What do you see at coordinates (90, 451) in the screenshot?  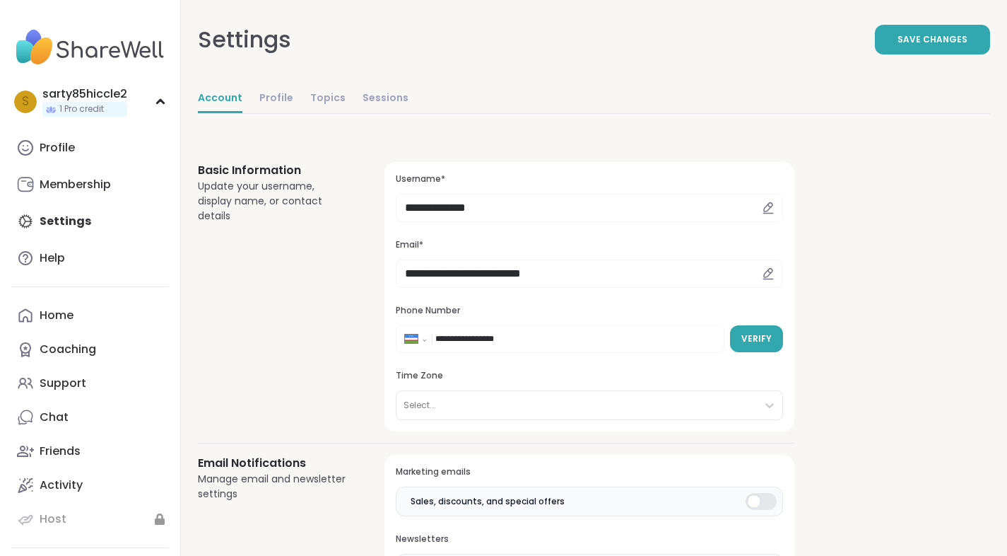 I see `a: Friends` at bounding box center [90, 451].